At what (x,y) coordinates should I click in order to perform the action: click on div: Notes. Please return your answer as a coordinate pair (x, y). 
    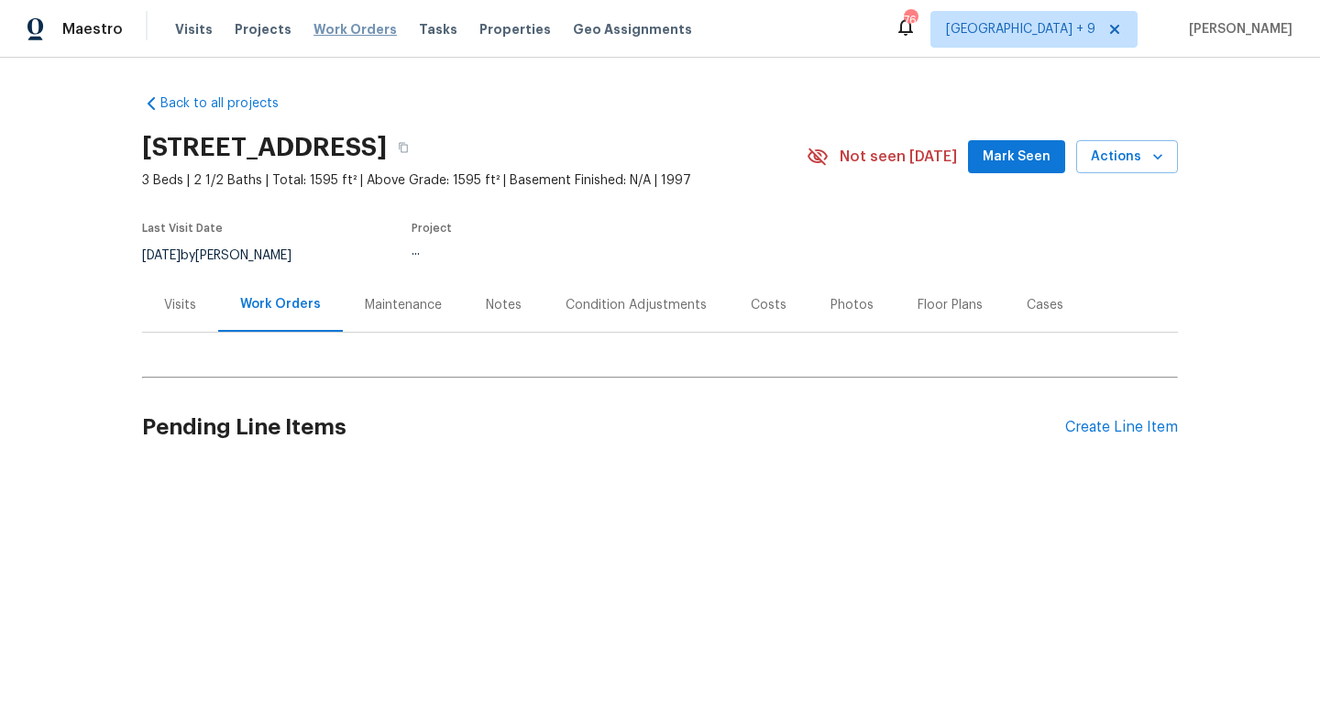
    Looking at the image, I should click on (503, 305).